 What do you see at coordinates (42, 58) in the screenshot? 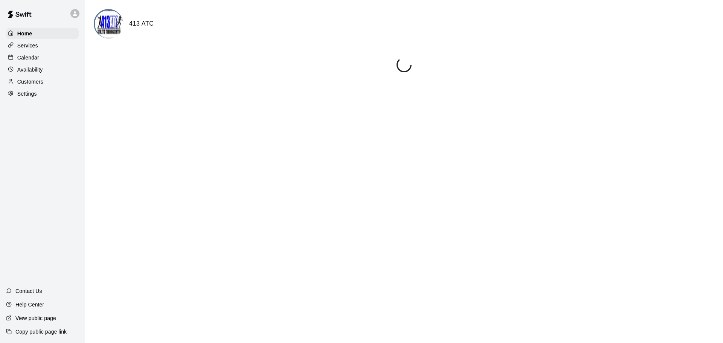
I see `a: Calendar` at bounding box center [42, 58].